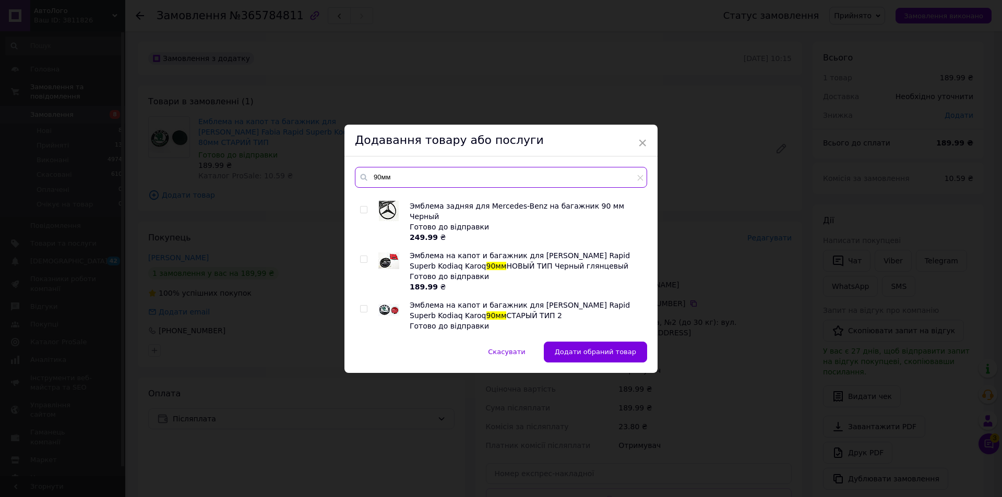  I want to click on button: Скасувати, so click(506, 352).